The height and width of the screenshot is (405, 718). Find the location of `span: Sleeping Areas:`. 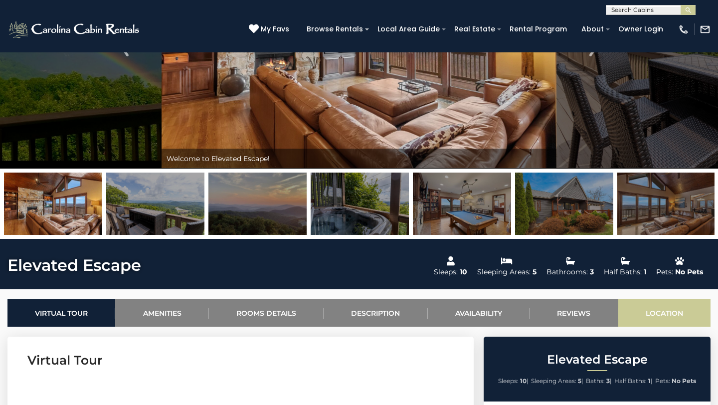

span: Sleeping Areas: is located at coordinates (554, 381).